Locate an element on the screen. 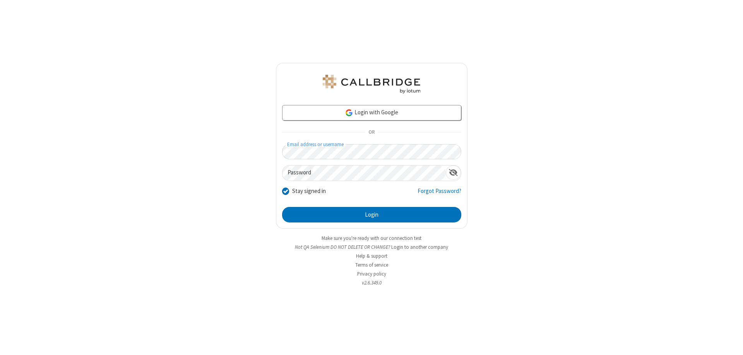 Image resolution: width=743 pixels, height=355 pixels. a: Forgot Password? is located at coordinates (439, 194).